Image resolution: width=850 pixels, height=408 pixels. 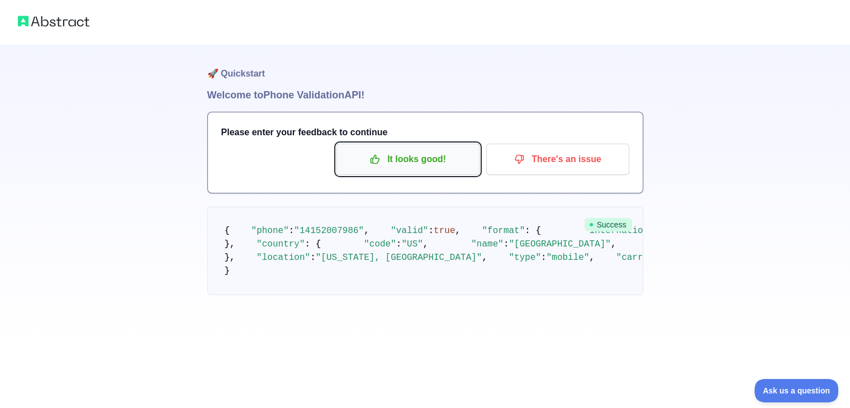 What do you see at coordinates (408, 159) in the screenshot?
I see `button: It looks good!` at bounding box center [408, 159].